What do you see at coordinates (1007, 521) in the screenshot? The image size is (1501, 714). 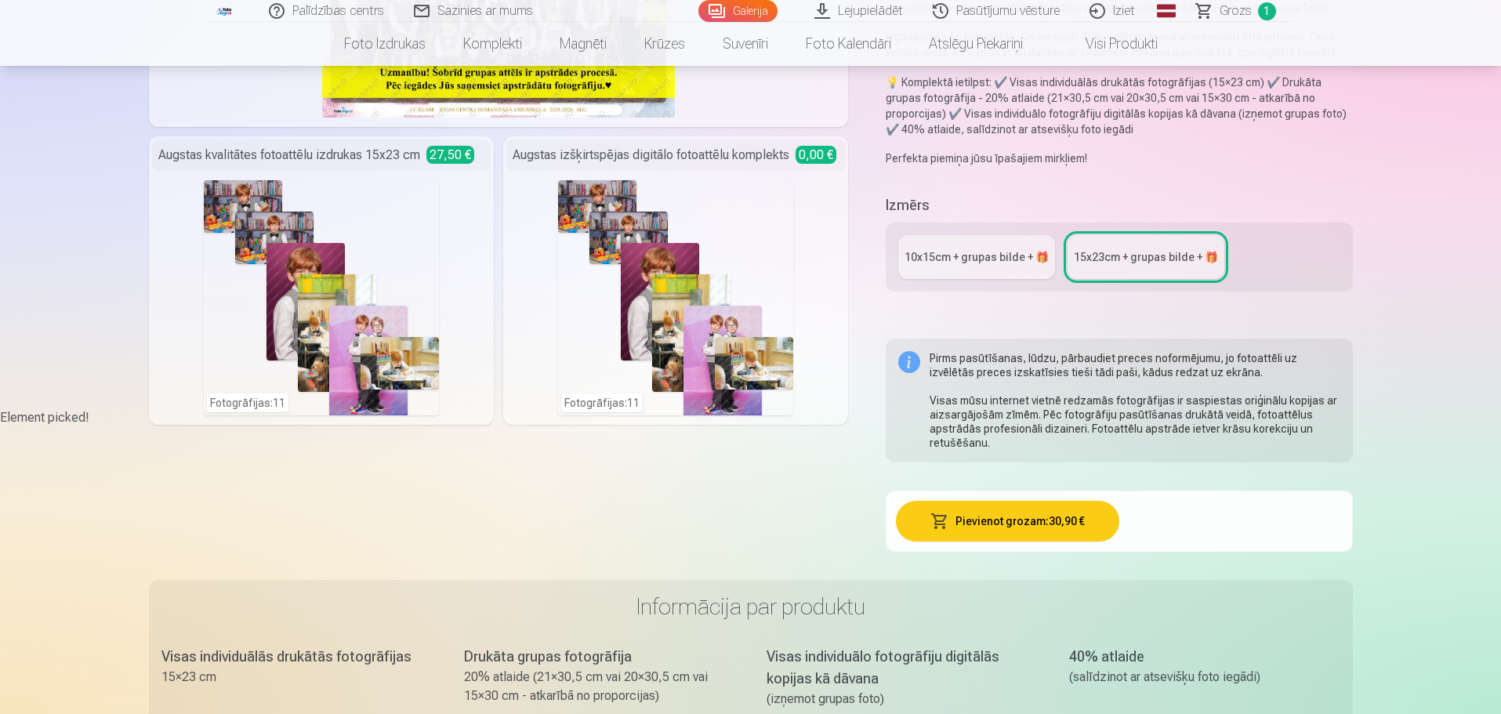 I see `button: Pievienot grozam:30,90 €` at bounding box center [1007, 521].